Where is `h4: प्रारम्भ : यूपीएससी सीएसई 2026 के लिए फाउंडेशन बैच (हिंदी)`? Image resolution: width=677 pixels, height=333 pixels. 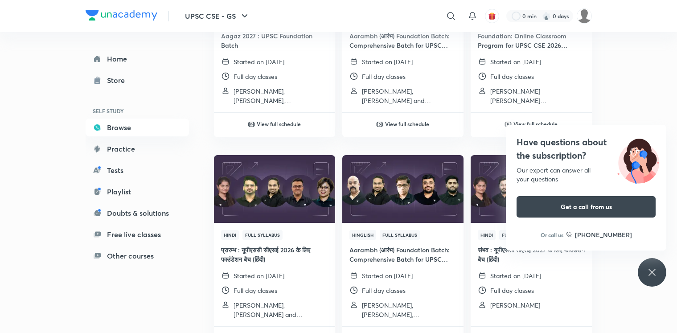 h4: प्रारम्भ : यूपीएससी सीएसई 2026 के लिए फाउंडेशन बैच (हिंदी) is located at coordinates (274, 254).